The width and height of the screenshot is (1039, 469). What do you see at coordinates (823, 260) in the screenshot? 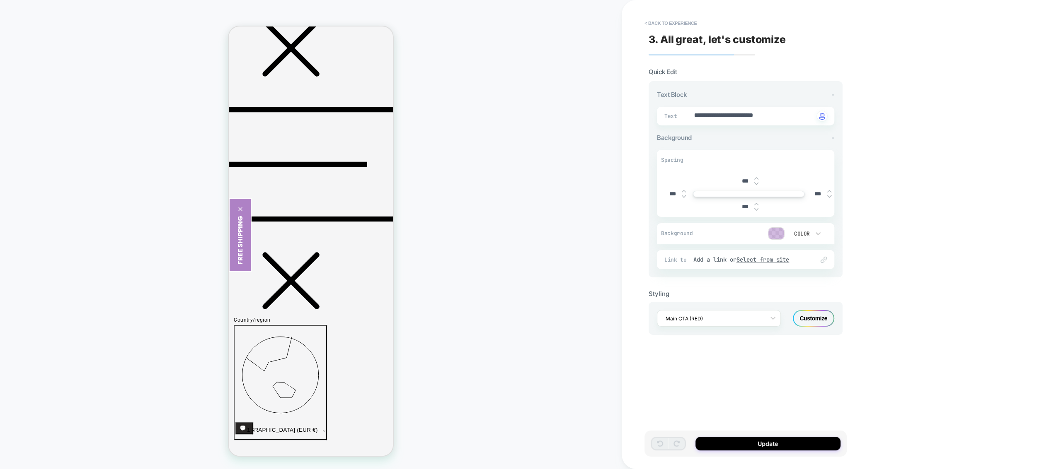
I see `img: edit` at bounding box center [823, 260].